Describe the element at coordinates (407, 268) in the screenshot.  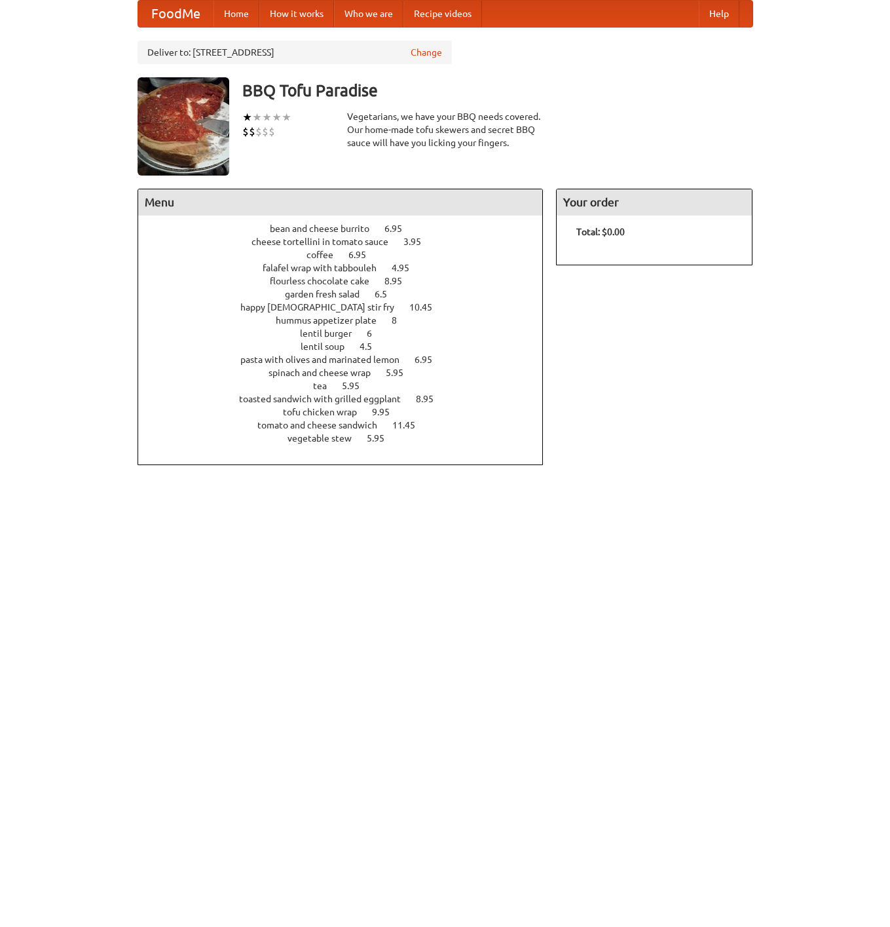
I see `span: 4.95` at that location.